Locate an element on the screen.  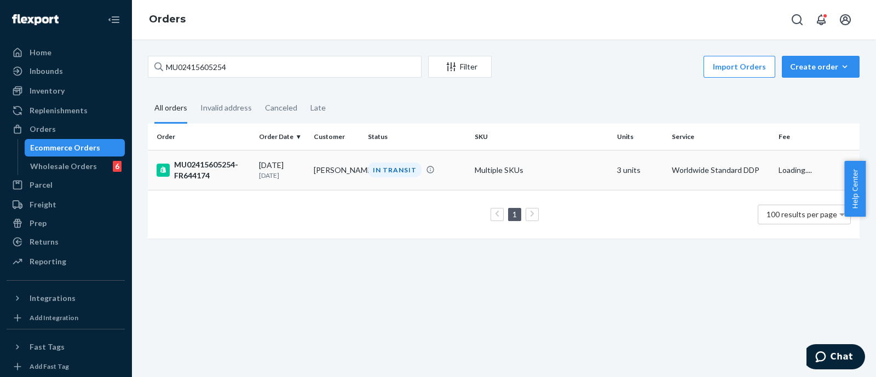
div: Replenishments is located at coordinates (59, 111).